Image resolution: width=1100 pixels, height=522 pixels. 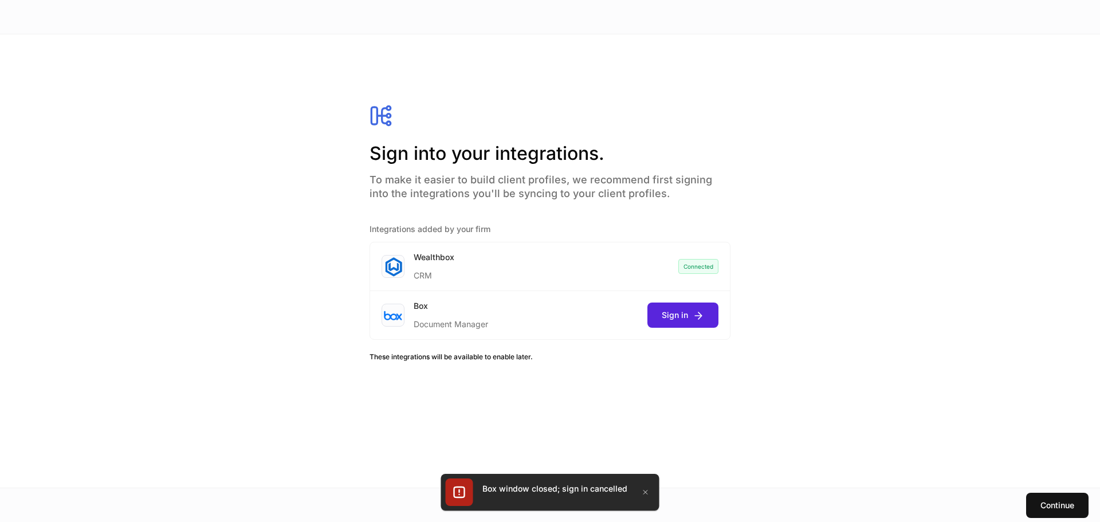 What do you see at coordinates (451, 306) in the screenshot?
I see `div: Box` at bounding box center [451, 306].